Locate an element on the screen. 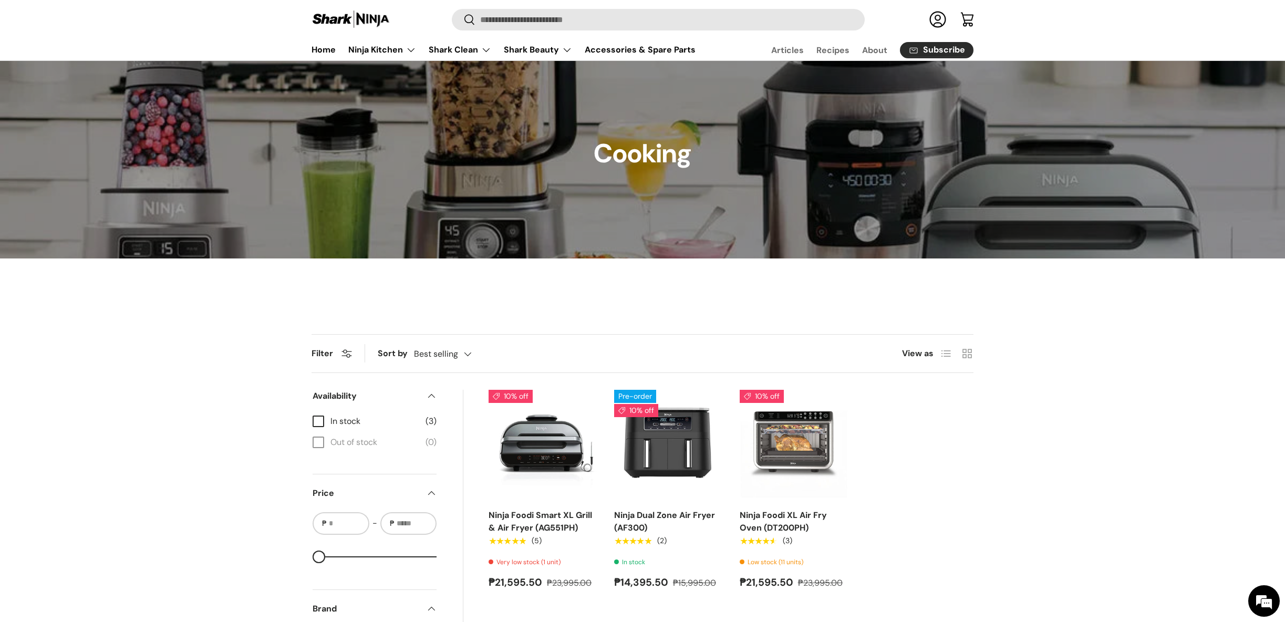 The height and width of the screenshot is (622, 1285). a: Shark Ninja Philippines is located at coordinates (351, 19).